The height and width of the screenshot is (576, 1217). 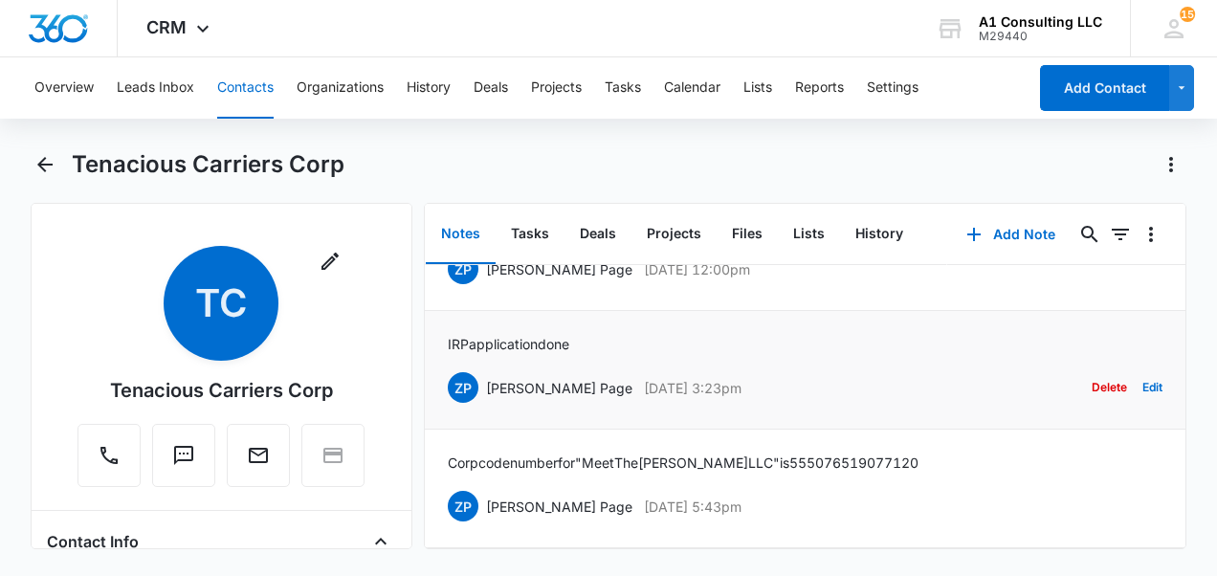 What do you see at coordinates (155, 88) in the screenshot?
I see `button: Leads Inbox` at bounding box center [155, 88].